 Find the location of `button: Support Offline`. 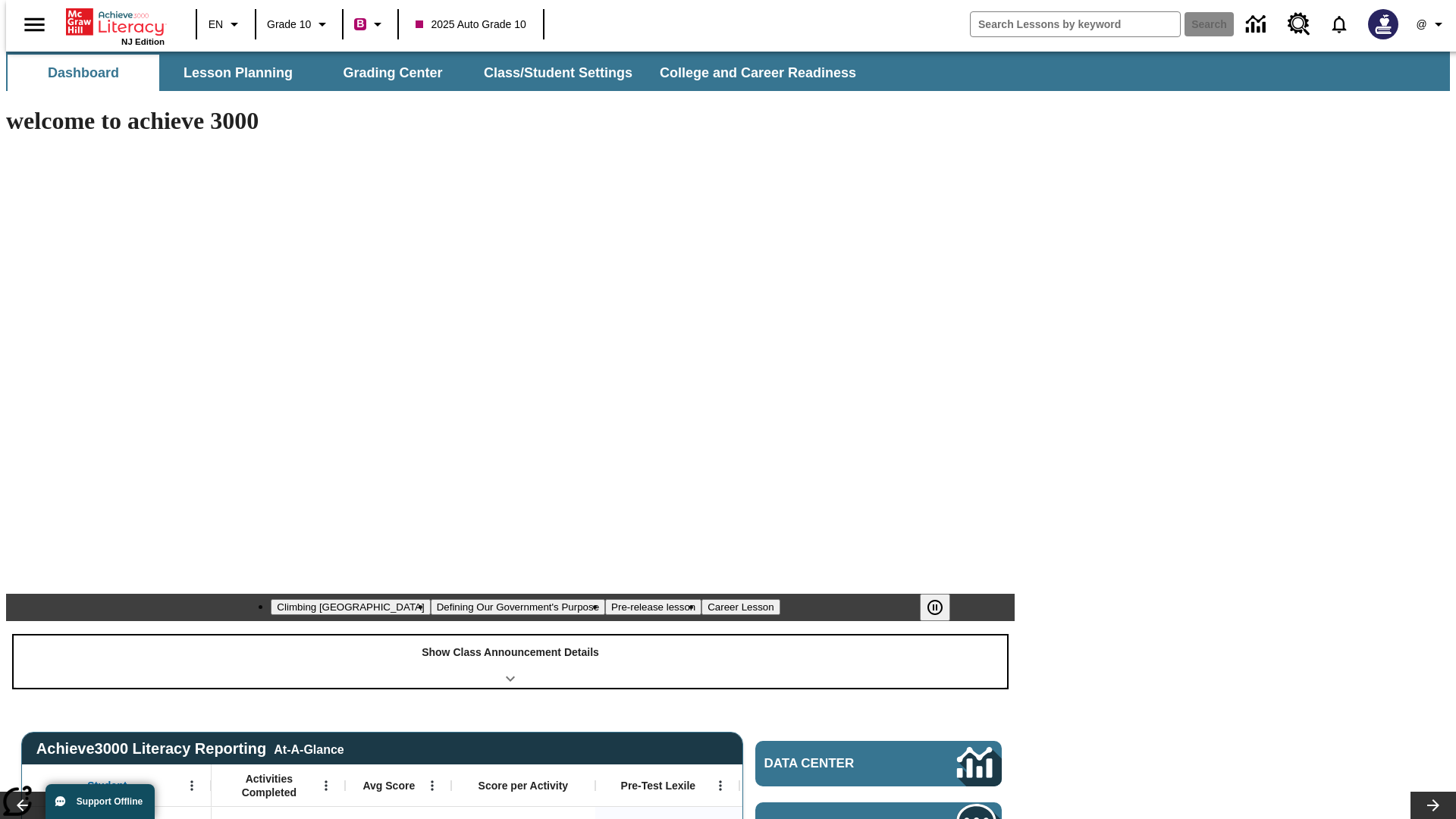

button: Support Offline is located at coordinates (100, 802).